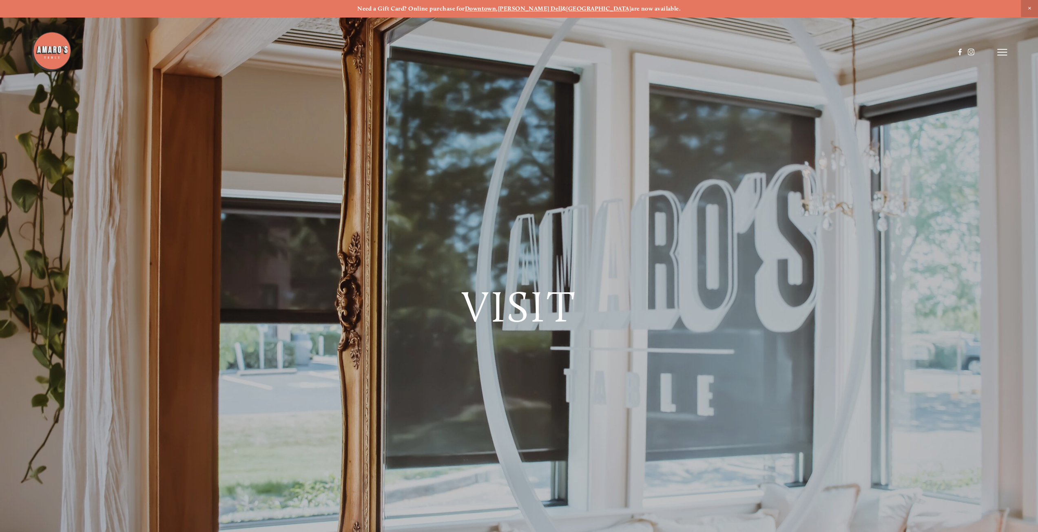 The image size is (1038, 532). I want to click on img: Amaro's Table, so click(51, 51).